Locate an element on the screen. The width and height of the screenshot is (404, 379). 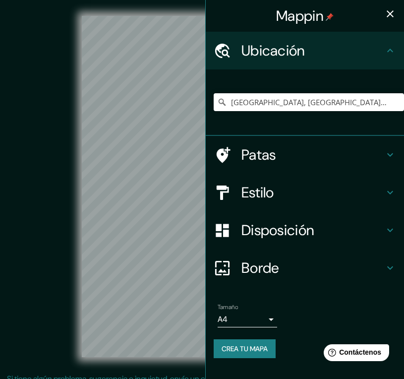
div: A4 is located at coordinates (248, 320).